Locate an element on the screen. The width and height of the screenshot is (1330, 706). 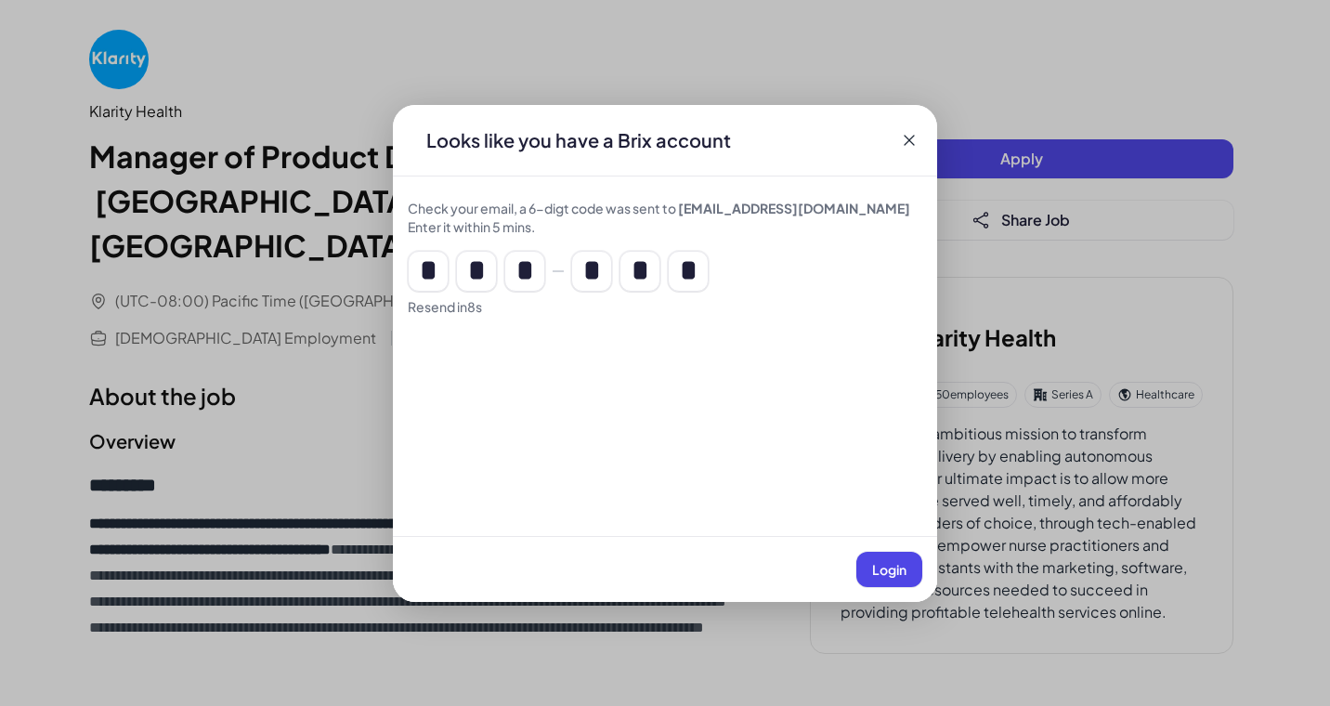
span: Login is located at coordinates (889, 569).